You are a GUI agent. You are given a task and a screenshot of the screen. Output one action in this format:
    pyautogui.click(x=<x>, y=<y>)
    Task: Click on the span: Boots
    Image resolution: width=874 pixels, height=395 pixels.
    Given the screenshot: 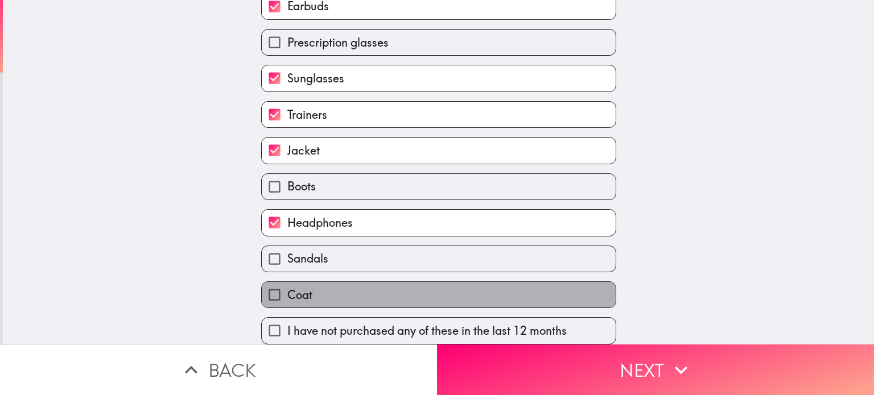 What is the action you would take?
    pyautogui.click(x=302, y=187)
    